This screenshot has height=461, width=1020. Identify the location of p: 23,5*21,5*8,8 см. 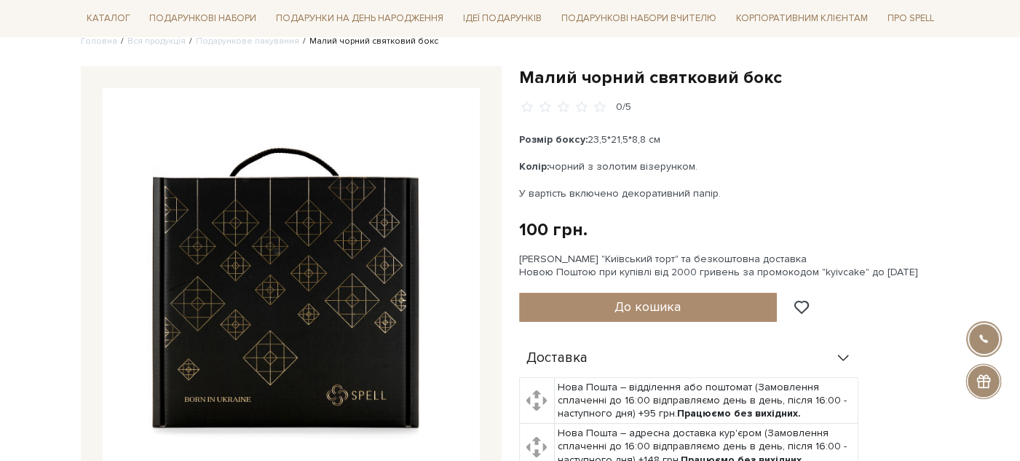
(690, 139).